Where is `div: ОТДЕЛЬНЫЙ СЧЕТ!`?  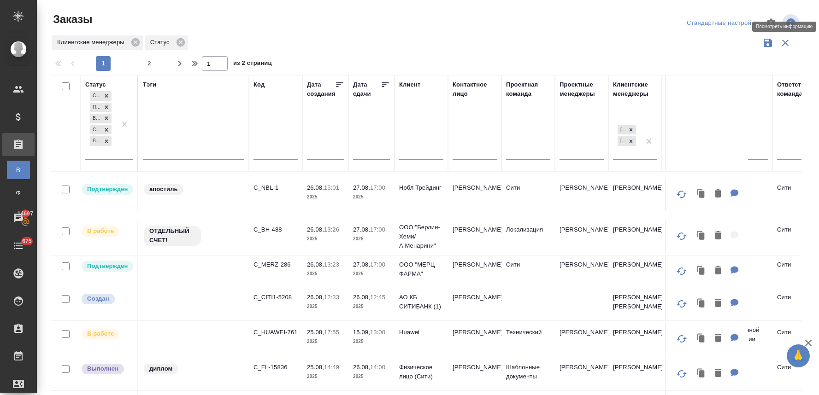 div: ОТДЕЛЬНЫЙ СЧЕТ! is located at coordinates (194, 236).